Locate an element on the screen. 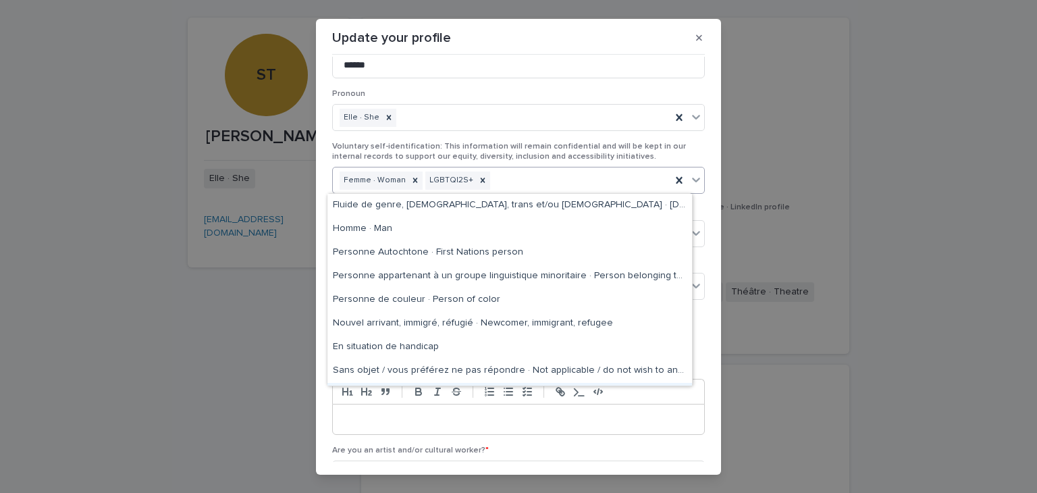  div: Femme · Woman is located at coordinates (373, 180).